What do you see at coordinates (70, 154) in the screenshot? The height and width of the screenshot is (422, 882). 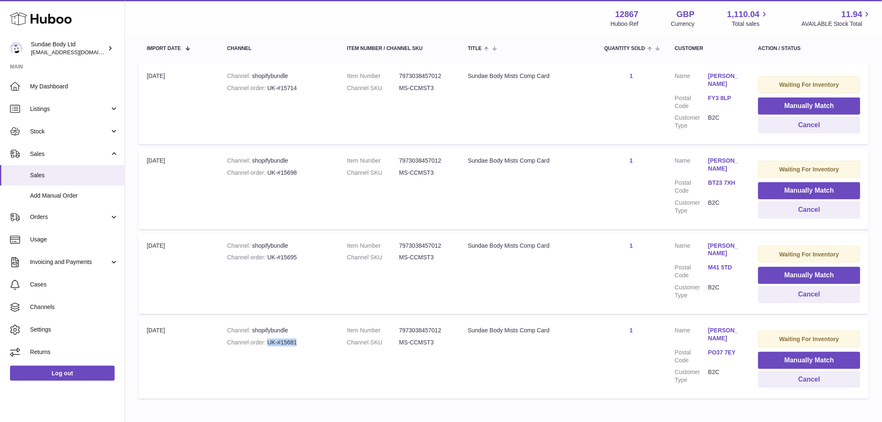 I see `span: Sales` at bounding box center [70, 154].